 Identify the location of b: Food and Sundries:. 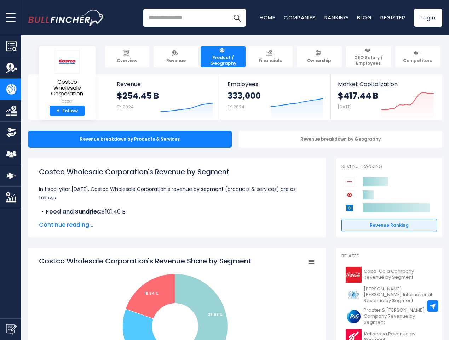
(74, 211).